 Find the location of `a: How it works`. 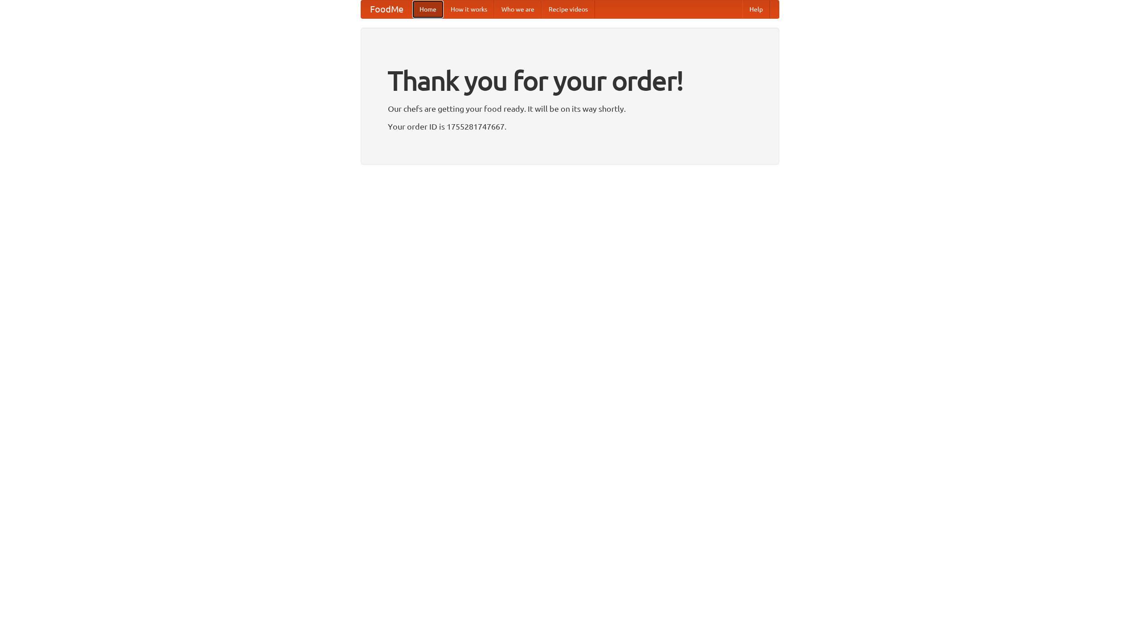

a: How it works is located at coordinates (469, 9).